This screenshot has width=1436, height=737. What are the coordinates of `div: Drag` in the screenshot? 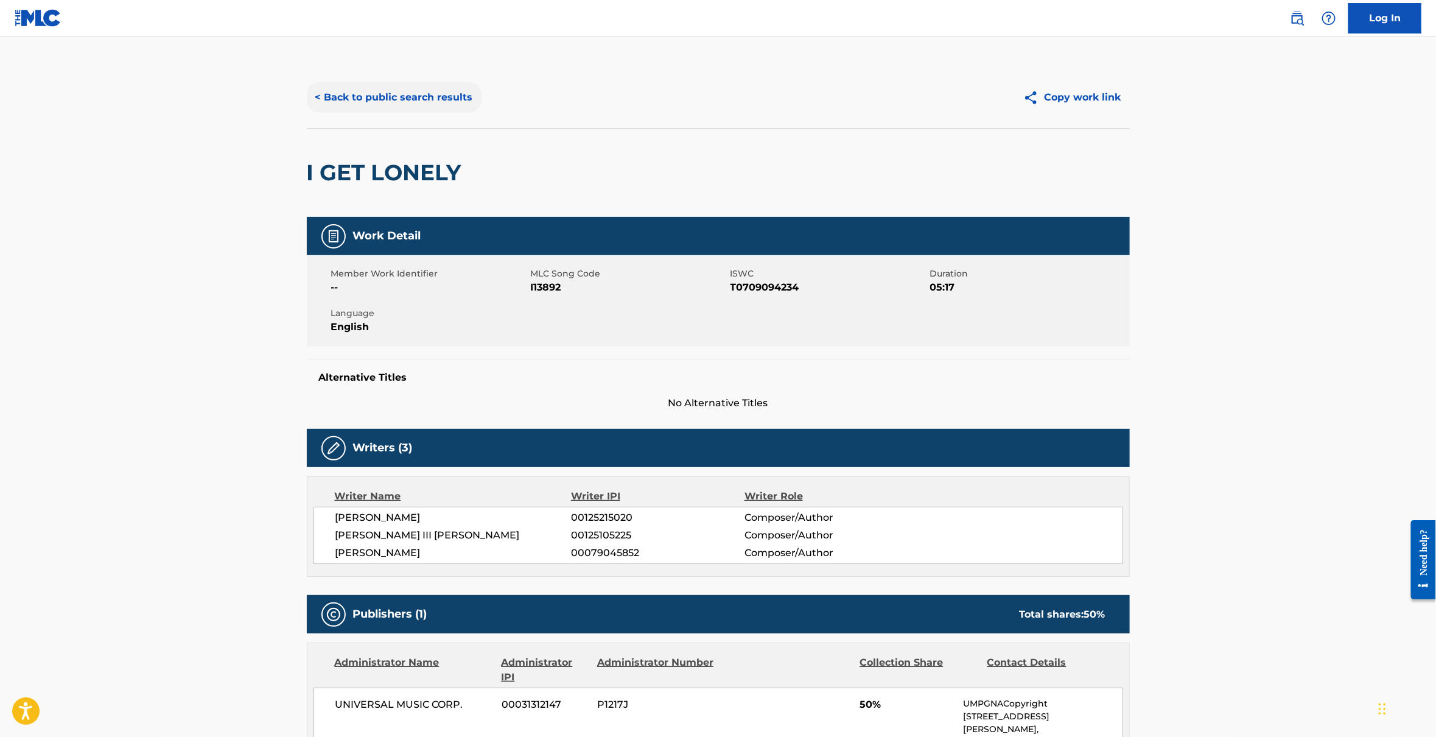 It's located at (1383, 709).